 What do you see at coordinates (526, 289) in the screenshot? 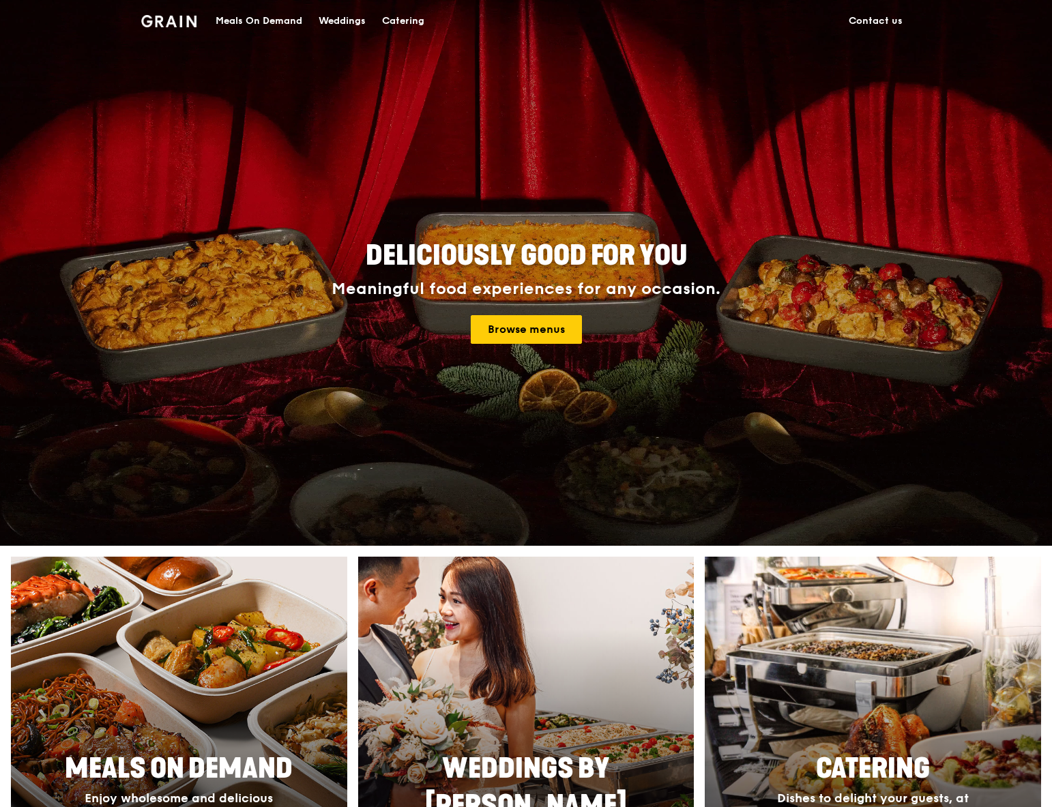
I see `div: Meaningful food experiences for any occasion.` at bounding box center [526, 289].